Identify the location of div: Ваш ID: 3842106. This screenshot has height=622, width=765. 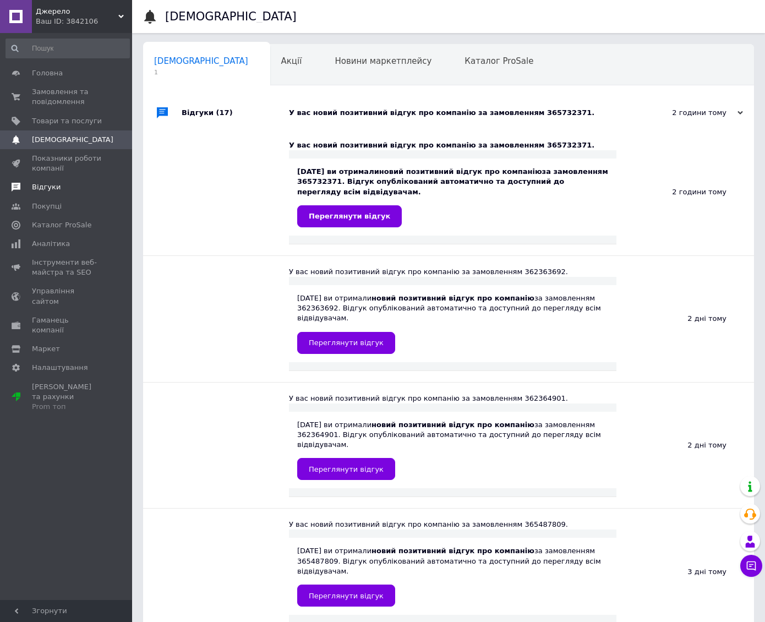
(84, 21).